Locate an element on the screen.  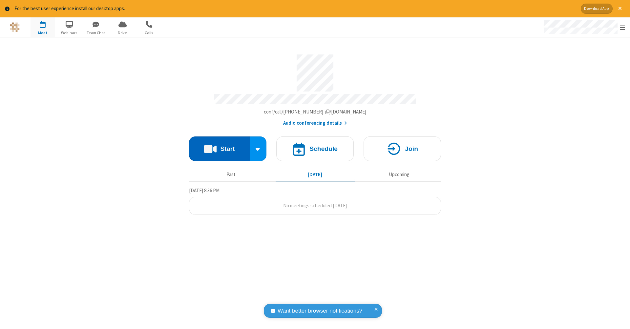
button: Upcoming is located at coordinates (399, 175).